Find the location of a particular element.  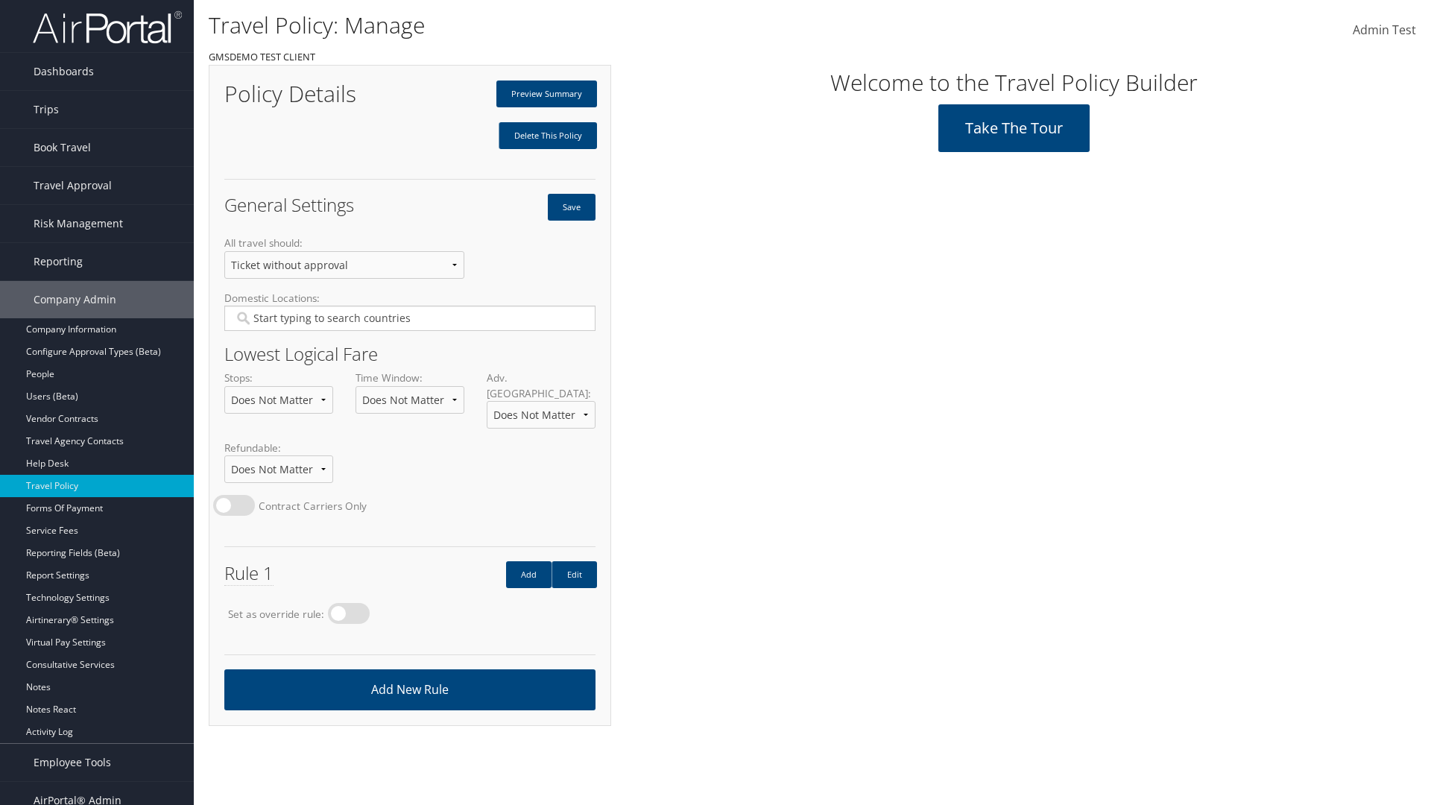

span: Admin Test is located at coordinates (1384, 30).